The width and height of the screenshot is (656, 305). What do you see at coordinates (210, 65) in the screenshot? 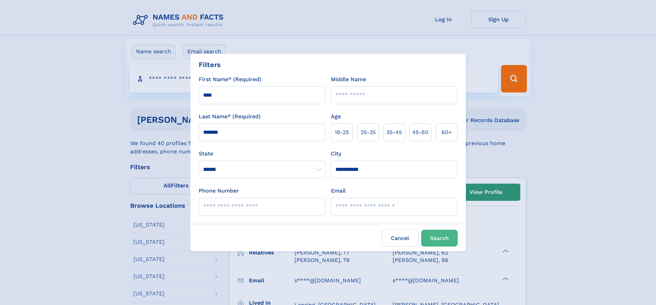
I see `div: Filters` at bounding box center [210, 65].